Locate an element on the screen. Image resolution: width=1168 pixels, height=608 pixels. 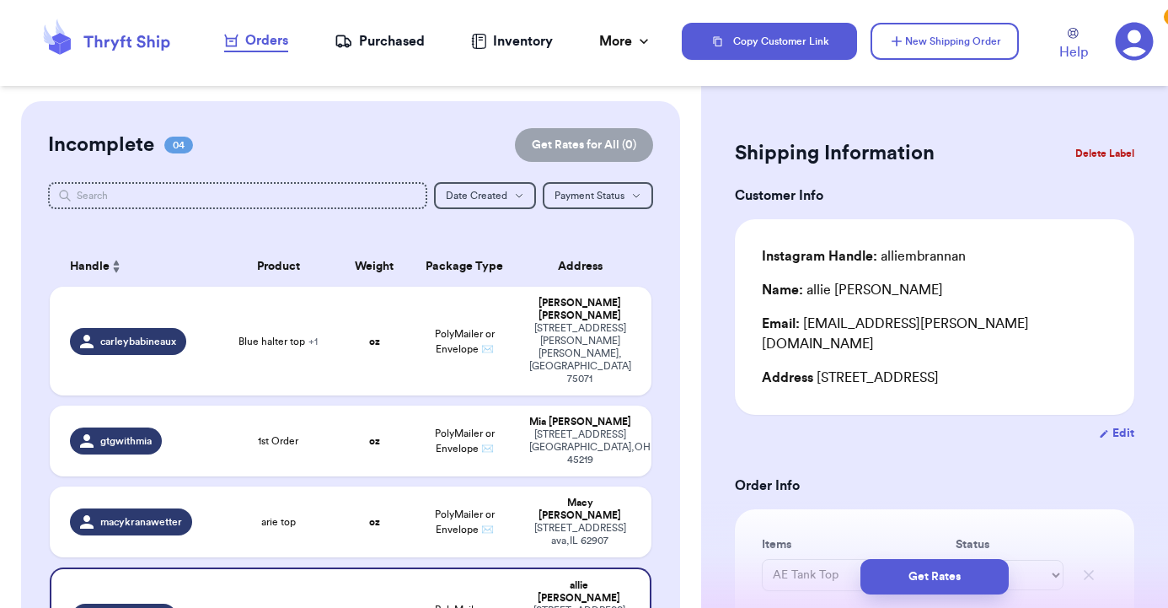
span: Instagram Handle: is located at coordinates (819, 256).